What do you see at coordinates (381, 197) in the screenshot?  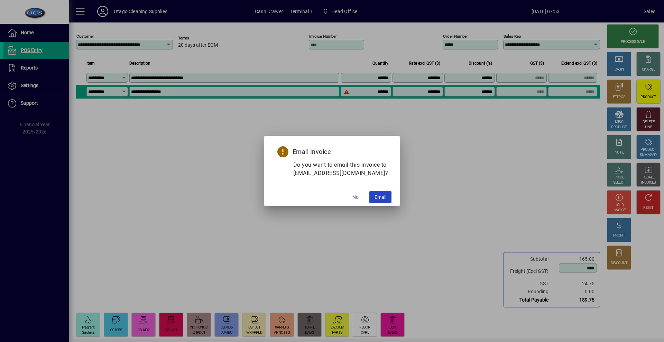 I see `span: Email` at bounding box center [381, 197].